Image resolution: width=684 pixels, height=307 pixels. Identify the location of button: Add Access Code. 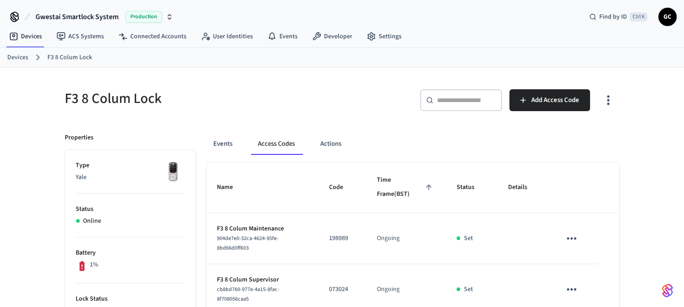
(550, 100).